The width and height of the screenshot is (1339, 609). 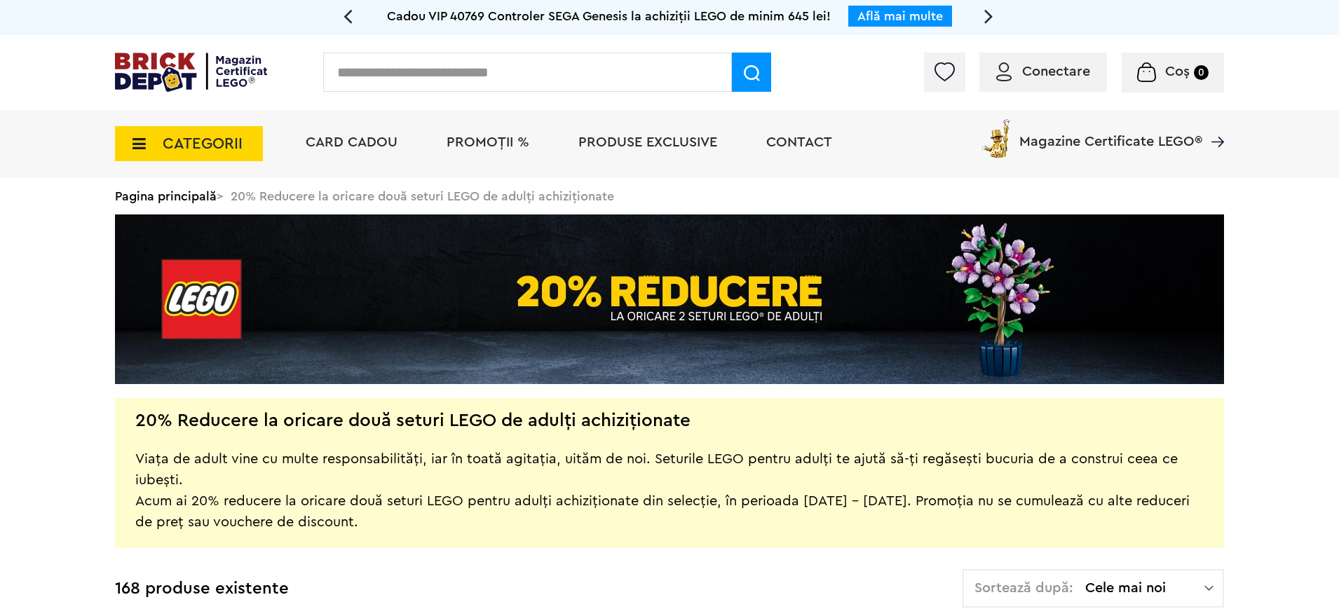 What do you see at coordinates (1056, 71) in the screenshot?
I see `span: Conectare` at bounding box center [1056, 71].